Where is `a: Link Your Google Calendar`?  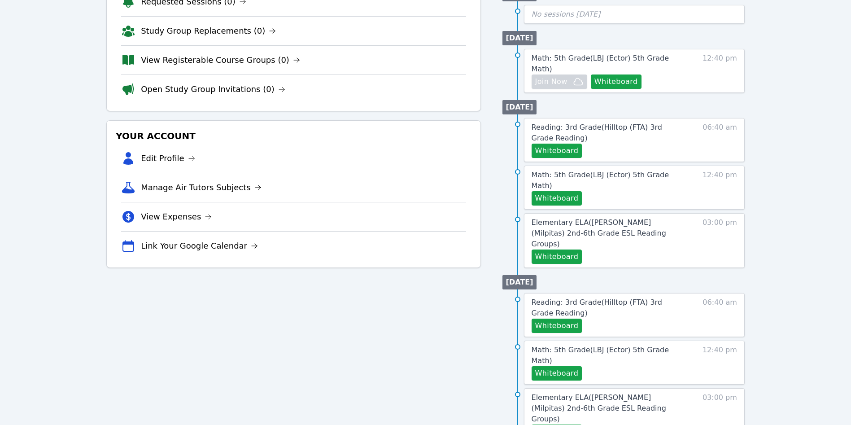
a: Link Your Google Calendar is located at coordinates (199, 246).